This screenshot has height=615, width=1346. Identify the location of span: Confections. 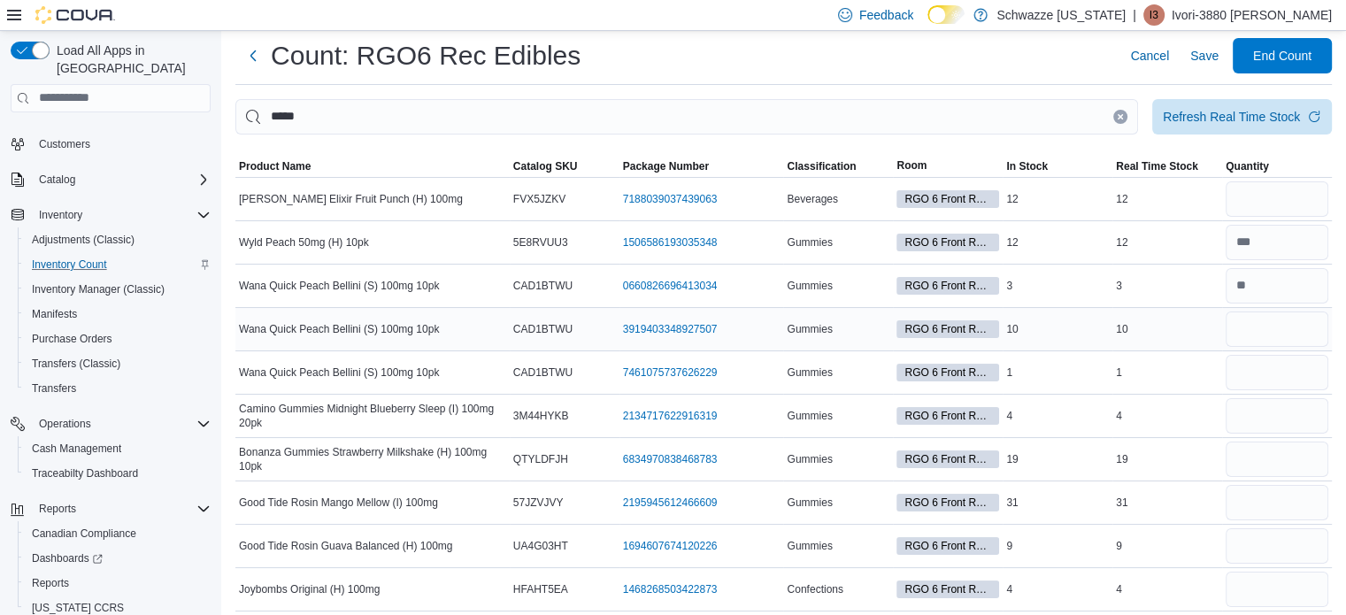
(814, 590).